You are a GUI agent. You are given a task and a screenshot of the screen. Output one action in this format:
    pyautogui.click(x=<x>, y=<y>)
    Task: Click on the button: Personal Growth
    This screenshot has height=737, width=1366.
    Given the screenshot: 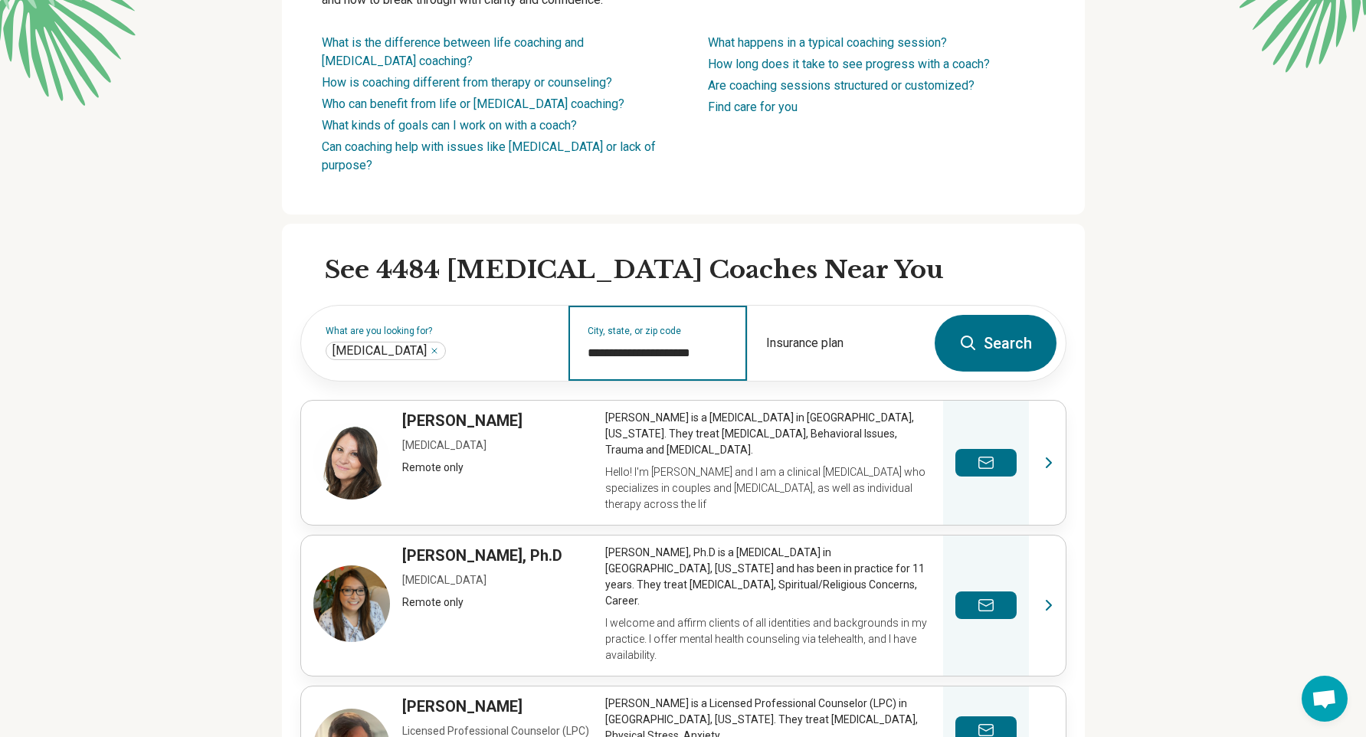 What is the action you would take?
    pyautogui.click(x=434, y=351)
    